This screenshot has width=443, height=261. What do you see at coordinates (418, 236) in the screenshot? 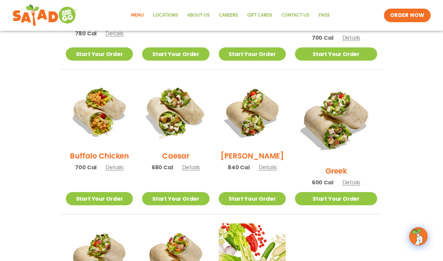
I see `img: wpChatIcon` at bounding box center [418, 236].